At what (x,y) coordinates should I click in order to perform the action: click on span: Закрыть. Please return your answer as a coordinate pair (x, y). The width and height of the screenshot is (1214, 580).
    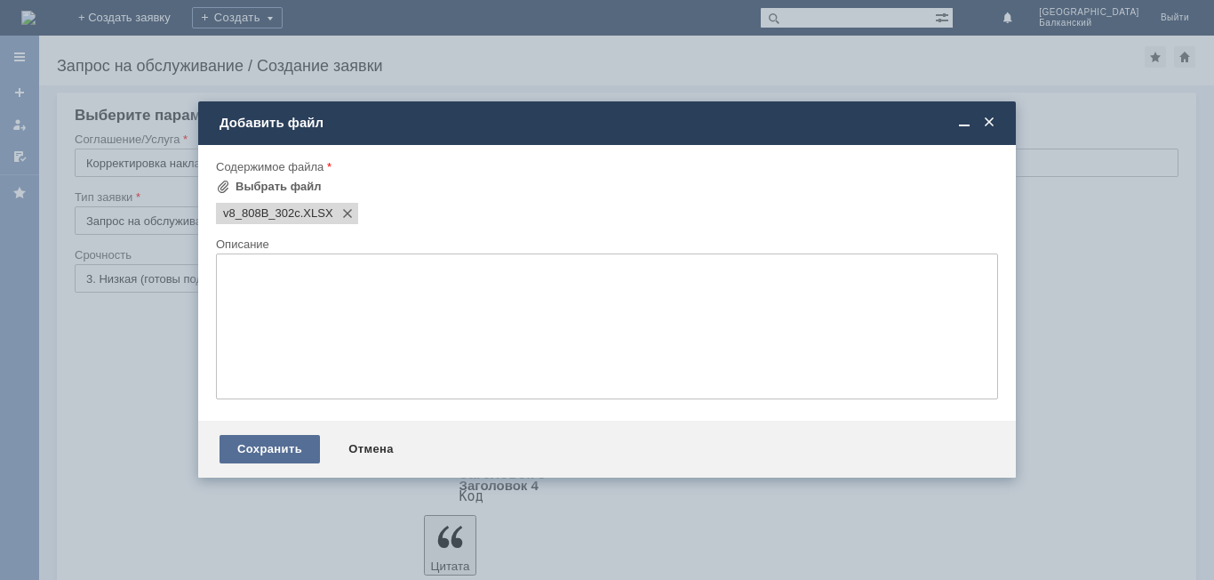
    Looking at the image, I should click on (989, 123).